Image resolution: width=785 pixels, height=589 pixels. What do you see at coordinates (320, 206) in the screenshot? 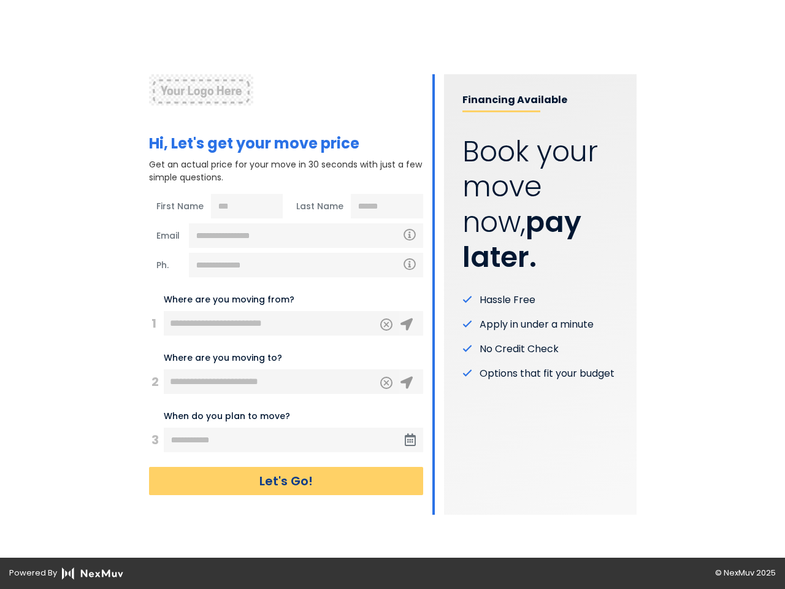
I see `span: Last Name` at bounding box center [320, 206].